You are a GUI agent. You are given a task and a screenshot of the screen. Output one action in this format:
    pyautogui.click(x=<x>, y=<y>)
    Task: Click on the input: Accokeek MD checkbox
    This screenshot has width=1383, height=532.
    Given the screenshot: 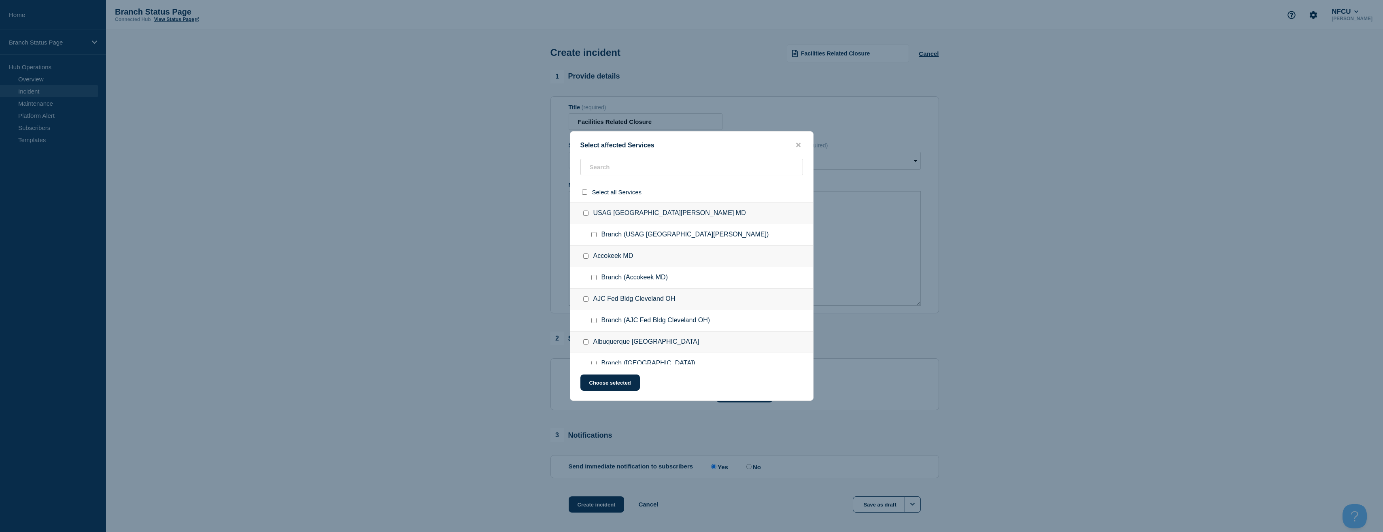 What is the action you would take?
    pyautogui.click(x=586, y=256)
    